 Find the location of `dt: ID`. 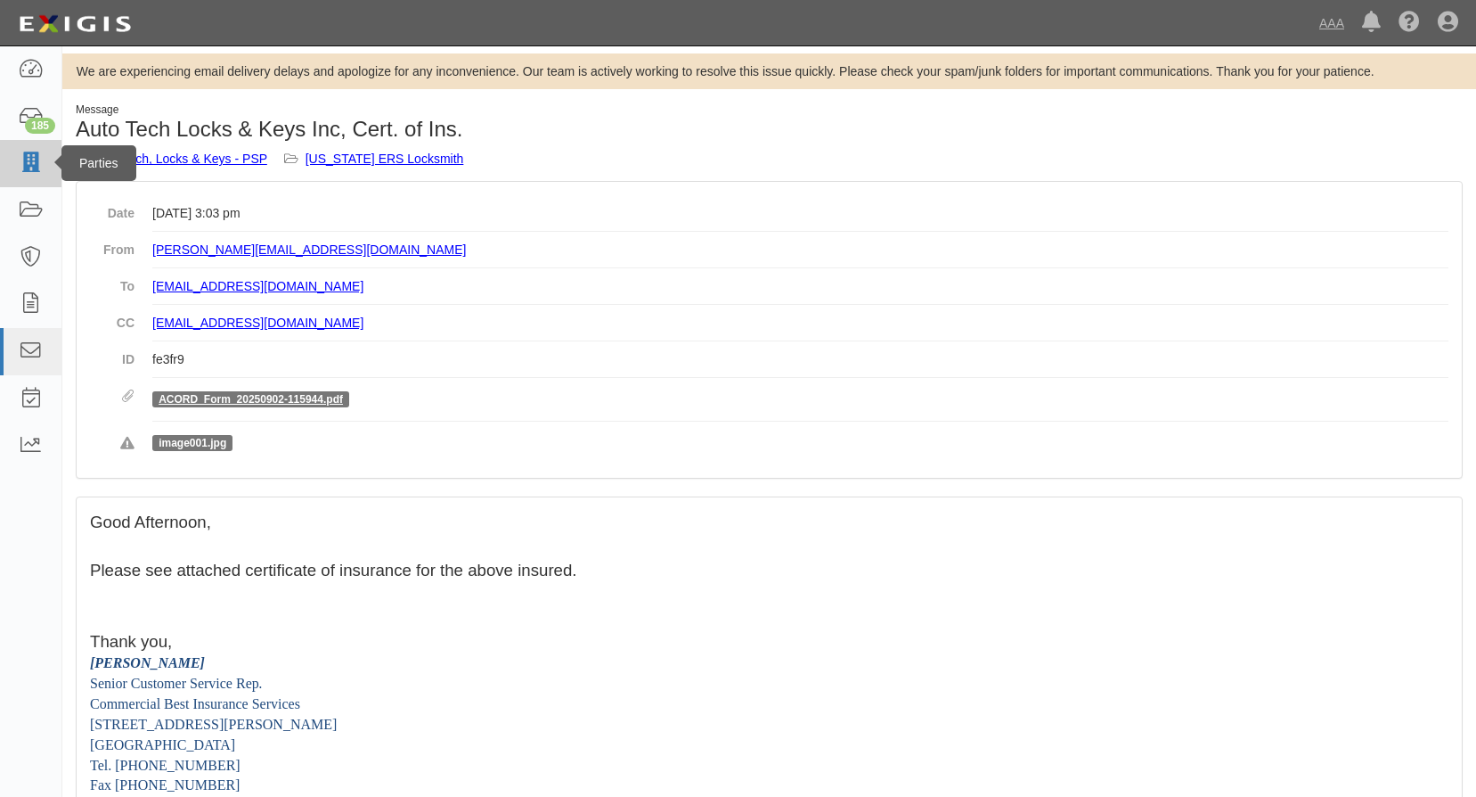

dt: ID is located at coordinates (112, 355).